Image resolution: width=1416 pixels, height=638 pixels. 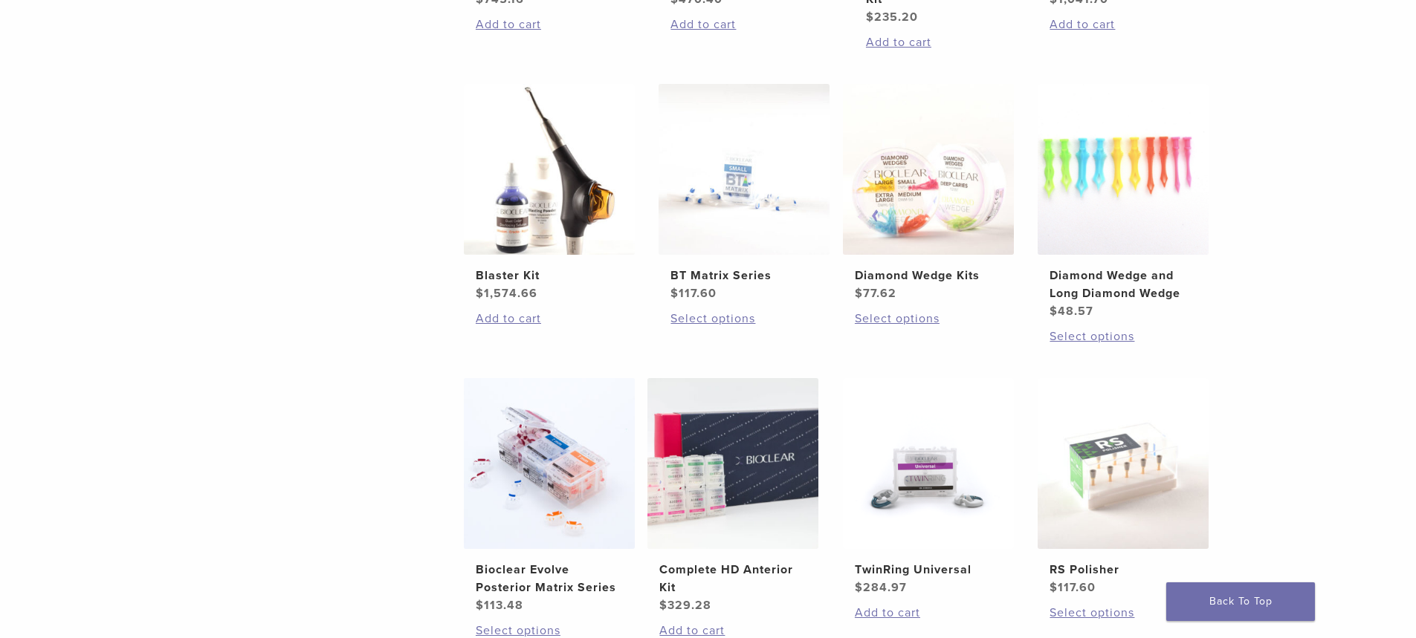 I want to click on img: Complete HD Anterior Kit, so click(x=733, y=464).